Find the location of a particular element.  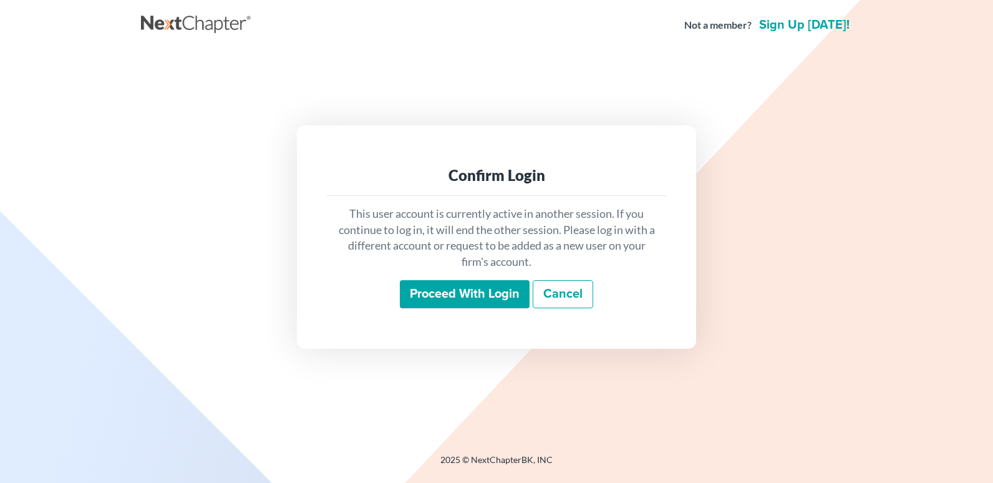

strong: Not a member? is located at coordinates (718, 25).